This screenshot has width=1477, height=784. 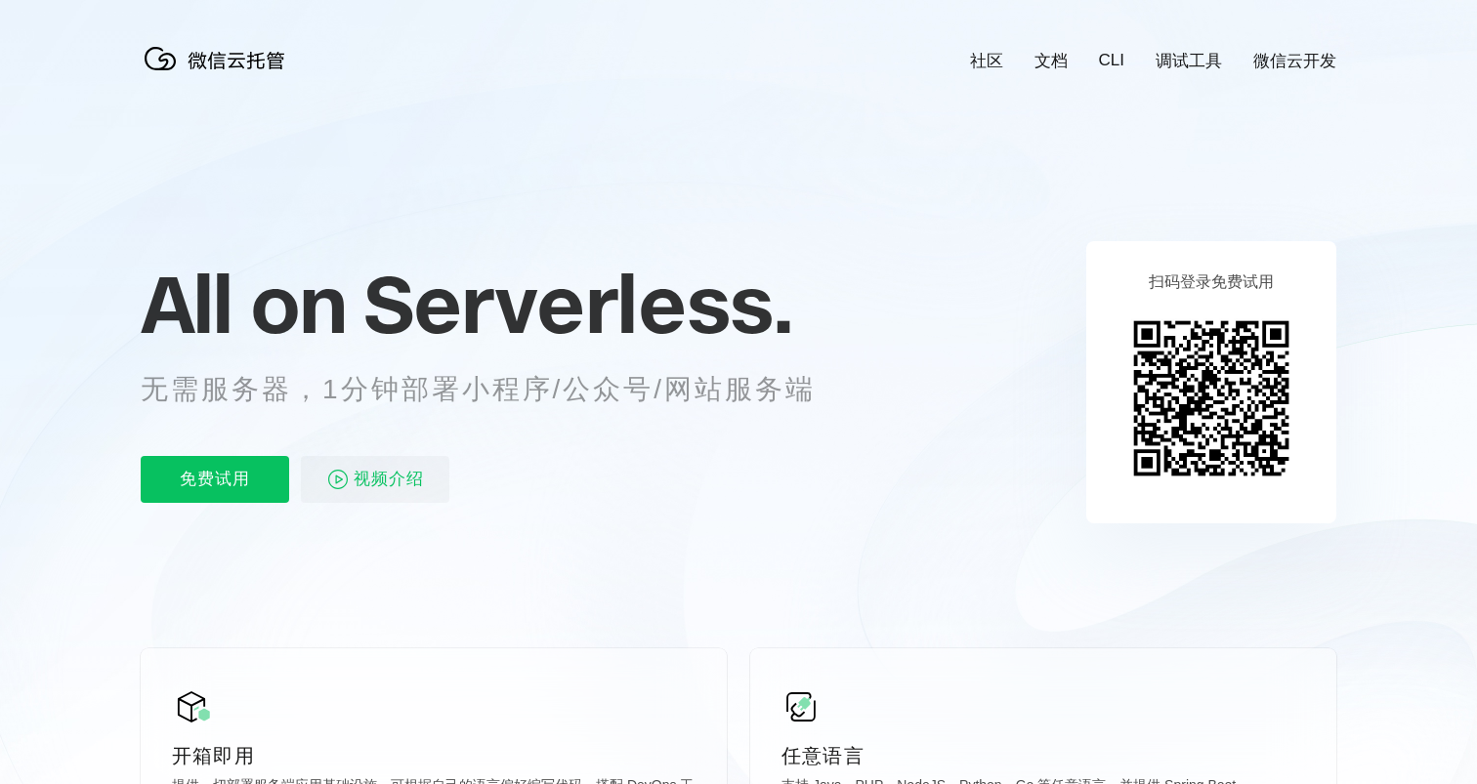 I want to click on a: 文档, so click(x=1051, y=61).